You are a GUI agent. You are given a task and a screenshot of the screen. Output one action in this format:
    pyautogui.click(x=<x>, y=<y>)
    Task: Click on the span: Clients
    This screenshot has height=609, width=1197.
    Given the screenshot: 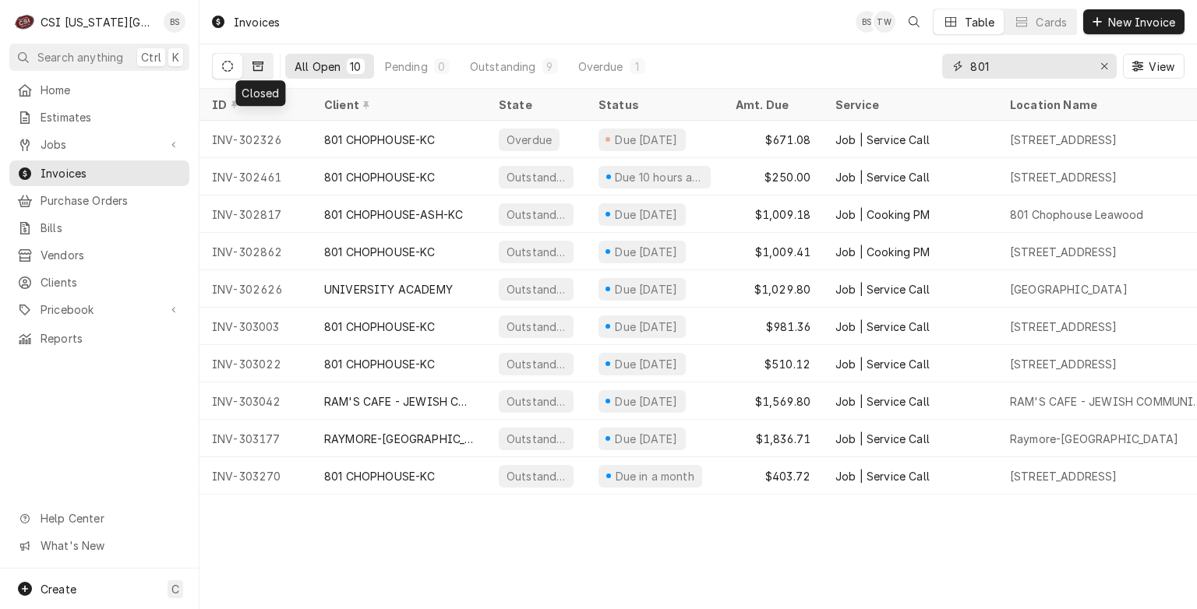 What is the action you would take?
    pyautogui.click(x=111, y=282)
    